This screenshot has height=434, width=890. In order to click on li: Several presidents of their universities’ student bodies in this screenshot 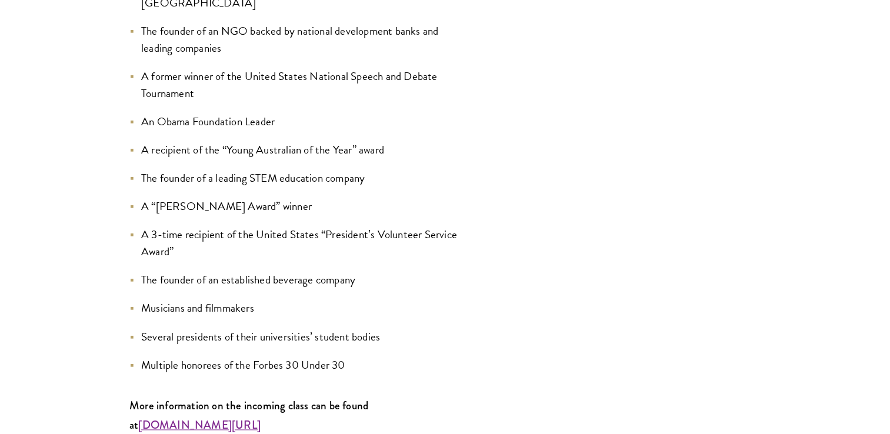, I will do `click(297, 336)`.